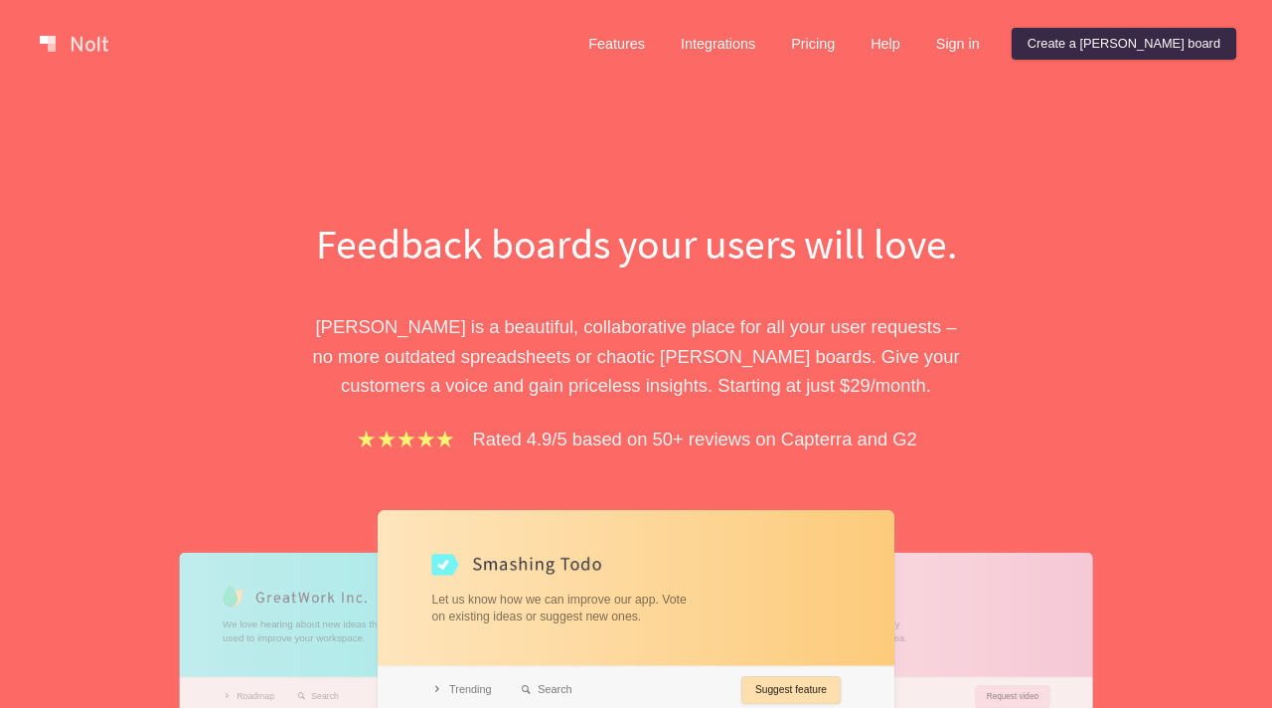 The height and width of the screenshot is (708, 1272). What do you see at coordinates (636, 243) in the screenshot?
I see `h1: Feedback boards your users will love.` at bounding box center [636, 243].